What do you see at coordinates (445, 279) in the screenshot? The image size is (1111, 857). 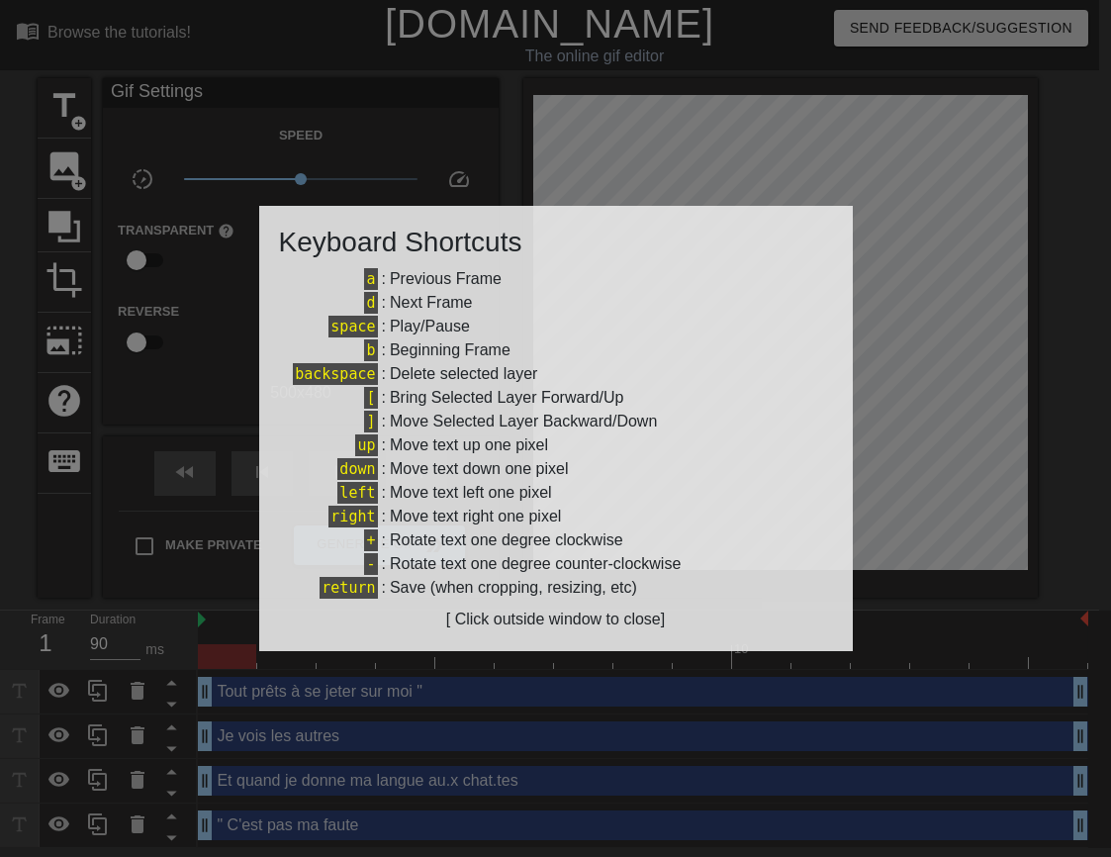 I see `div: Previous Frame` at bounding box center [445, 279].